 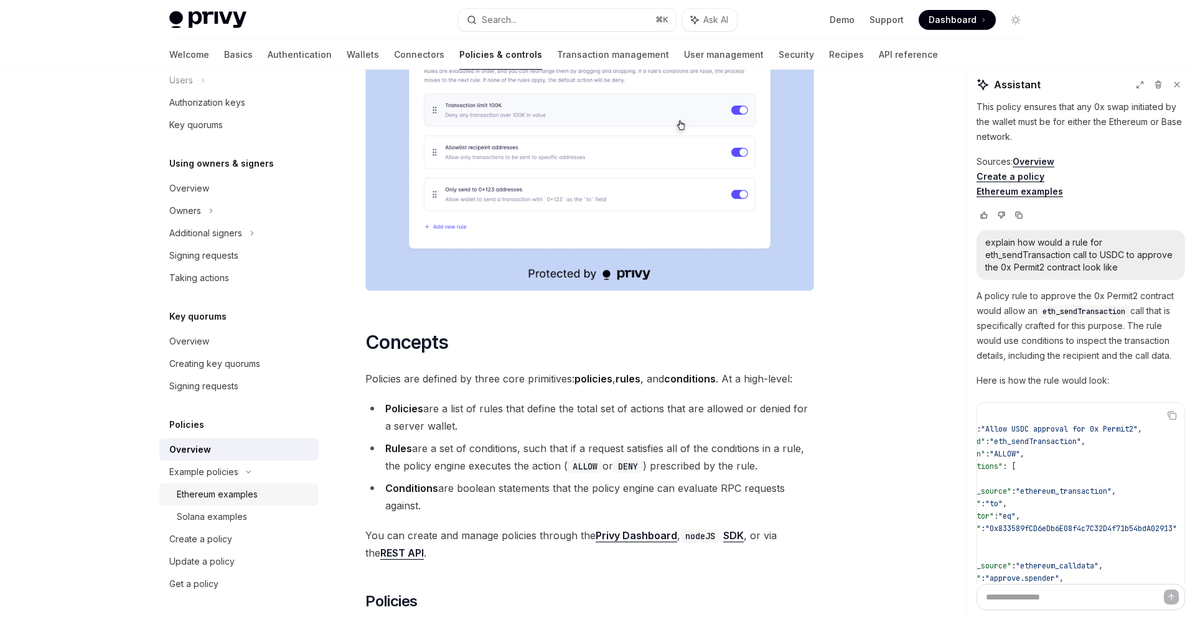 What do you see at coordinates (628, 467) in the screenshot?
I see `code: DENY` at bounding box center [628, 467].